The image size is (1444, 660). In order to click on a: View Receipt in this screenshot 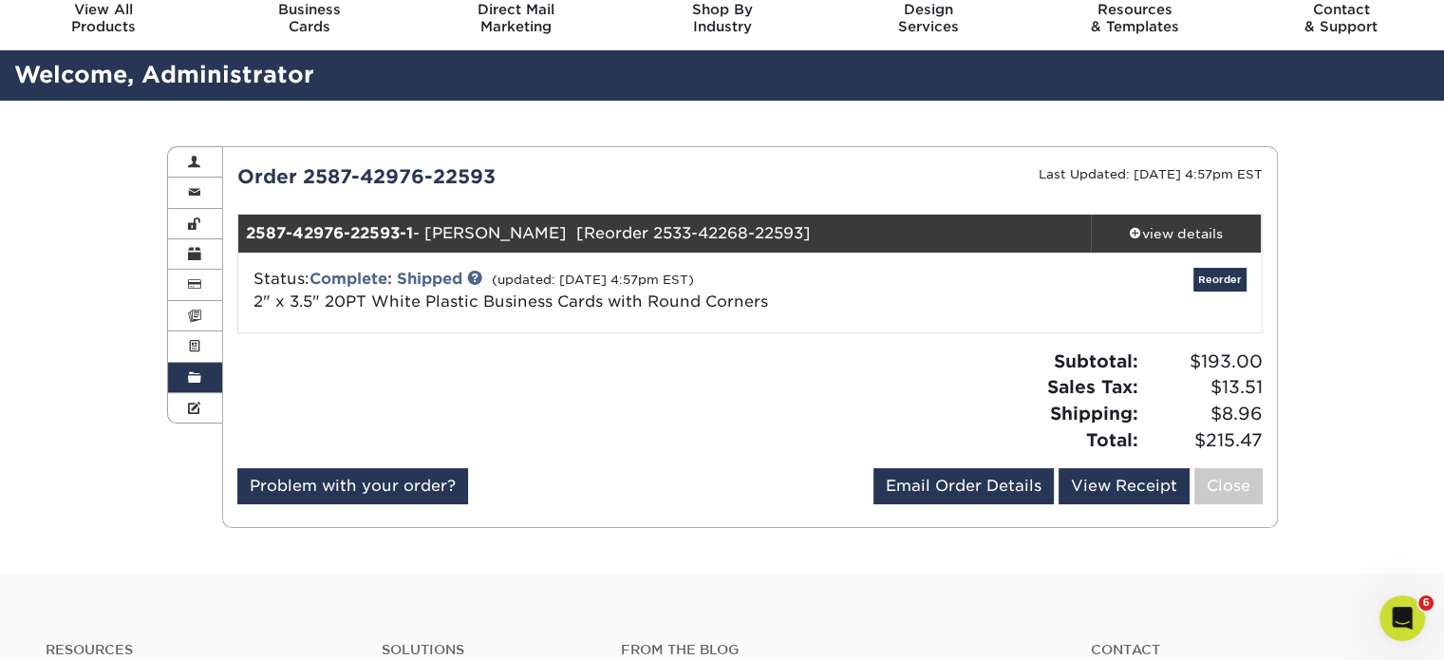, I will do `click(1124, 486)`.